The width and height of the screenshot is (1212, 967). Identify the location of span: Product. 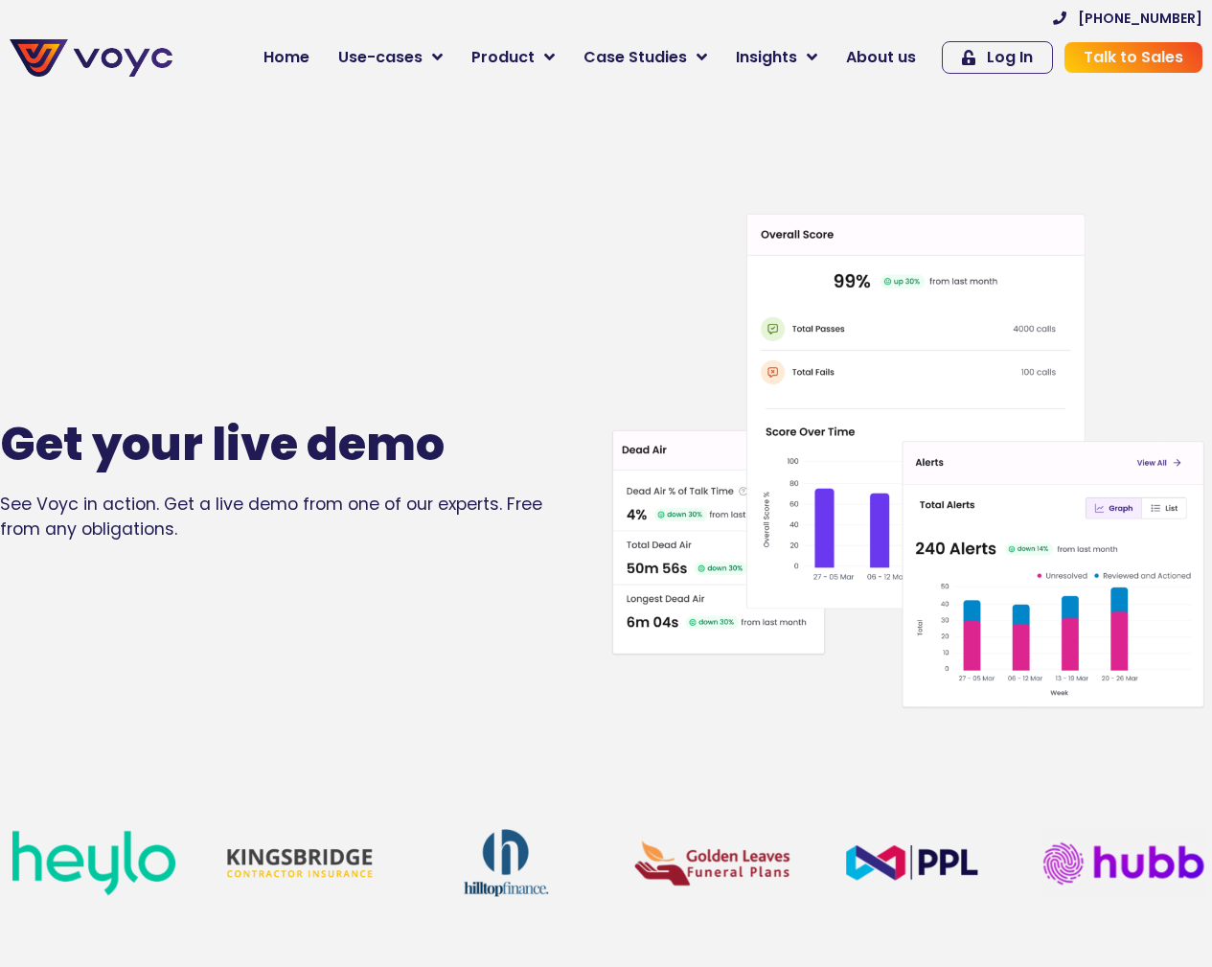
(503, 57).